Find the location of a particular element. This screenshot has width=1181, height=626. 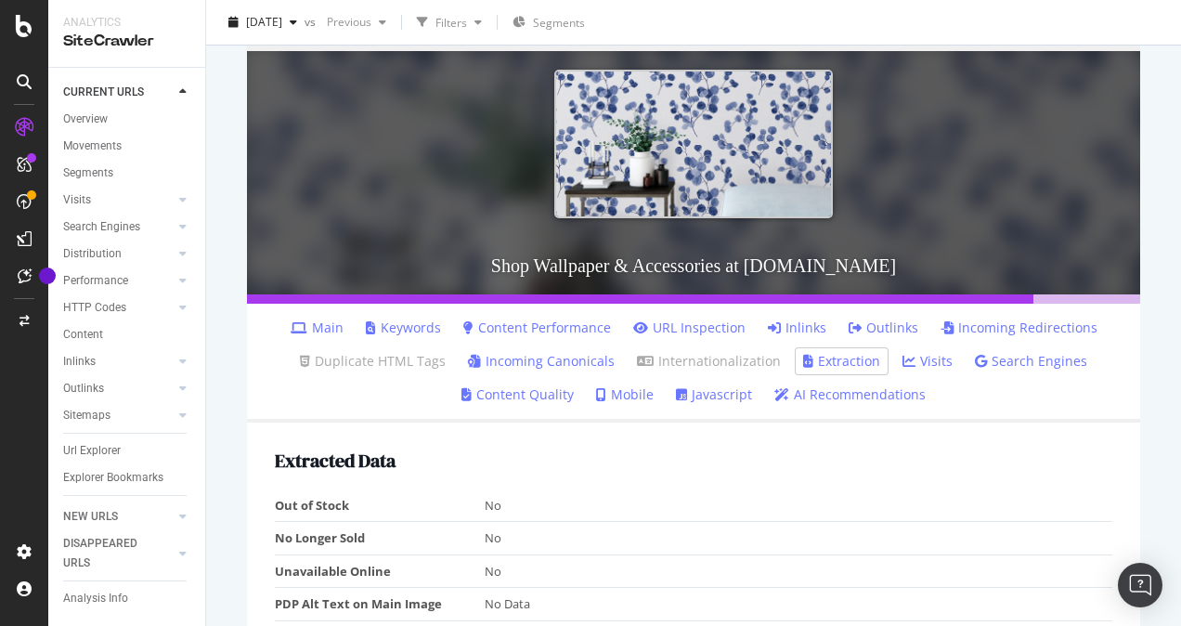

div: Content is located at coordinates (83, 334).